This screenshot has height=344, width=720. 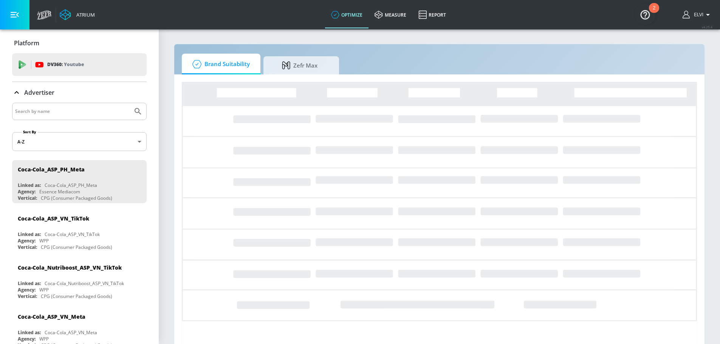 I want to click on div: A-Z, so click(x=79, y=142).